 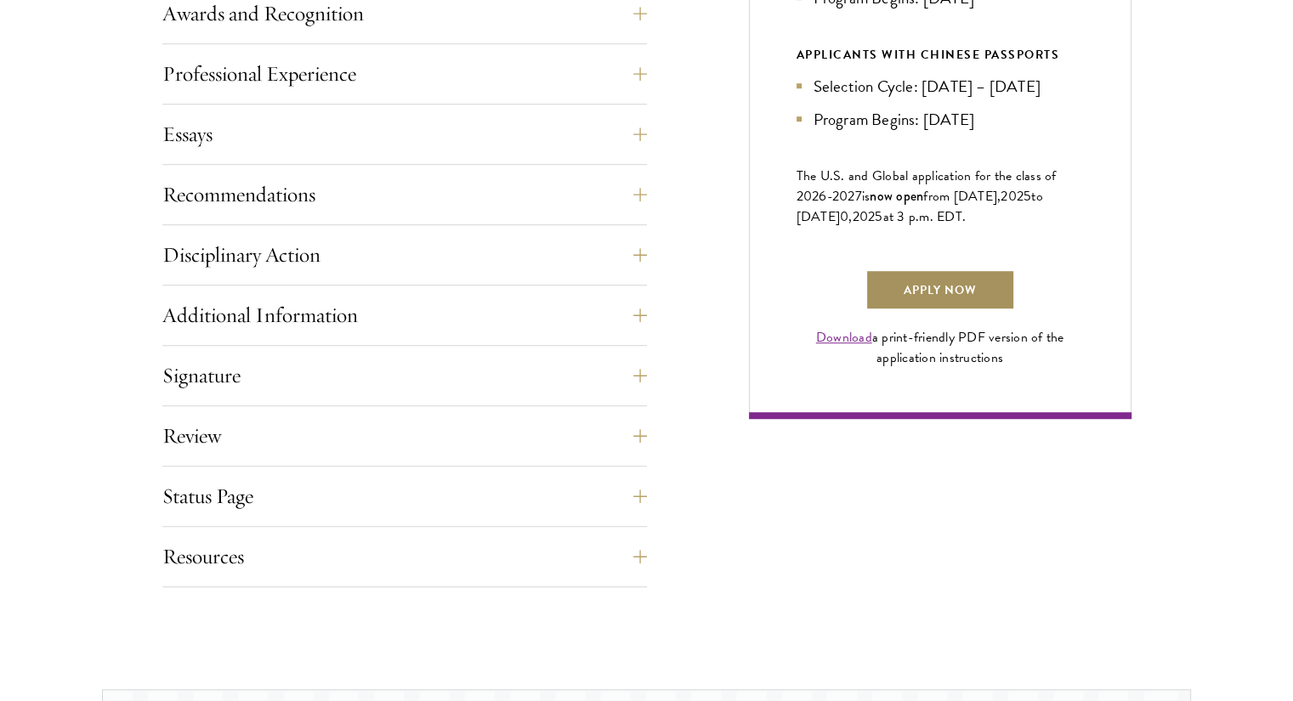 What do you see at coordinates (844, 338) in the screenshot?
I see `a: Download` at bounding box center [844, 338].